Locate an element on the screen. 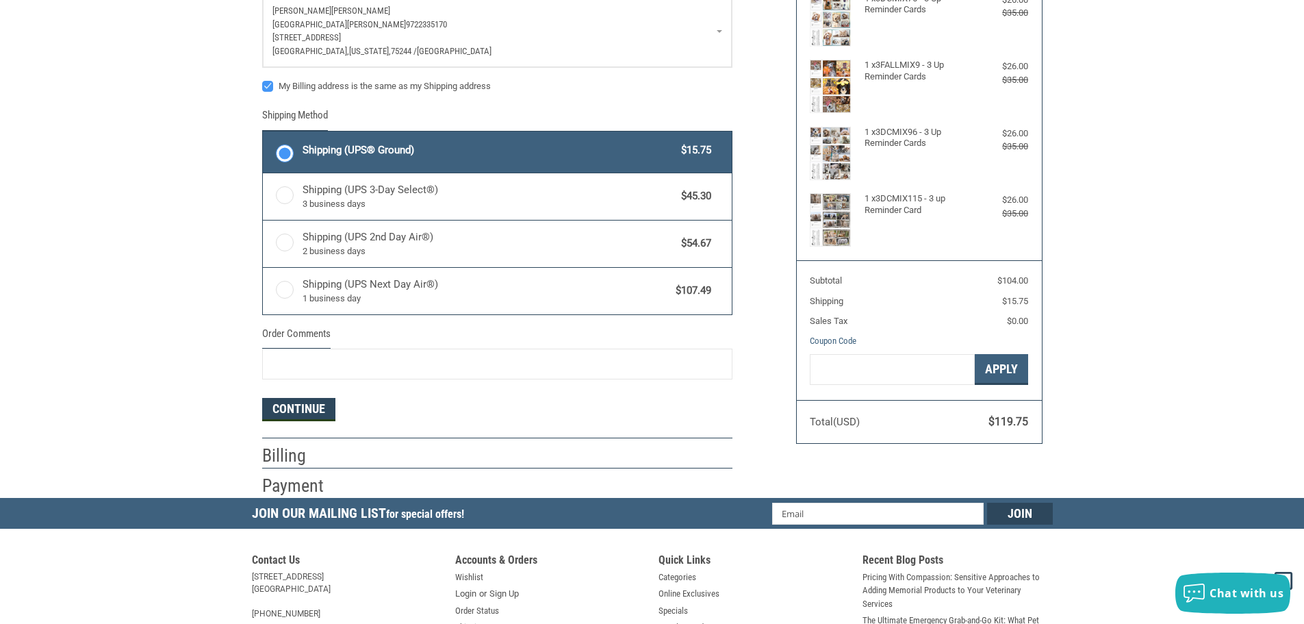 The width and height of the screenshot is (1304, 624). a: Order Status is located at coordinates (477, 611).